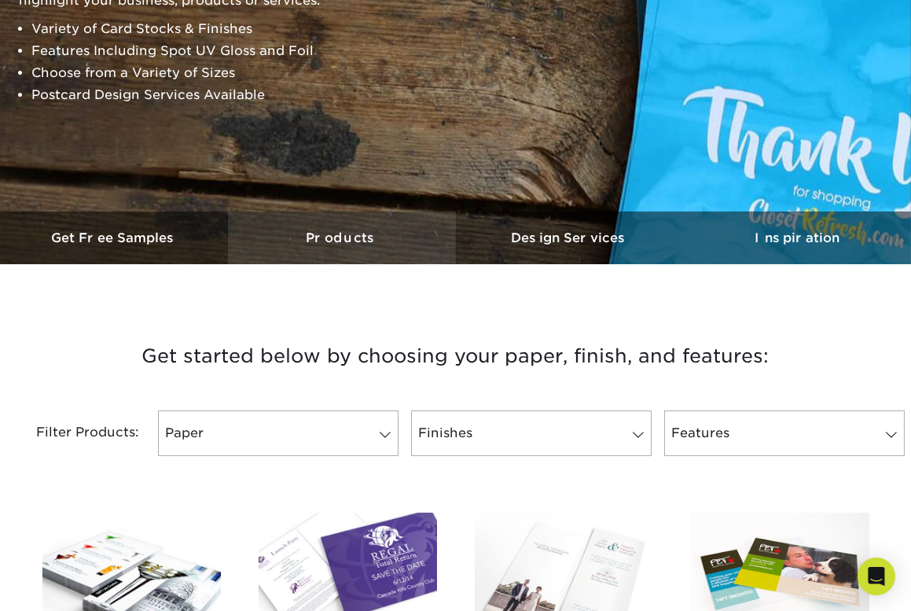 The image size is (911, 611). What do you see at coordinates (455, 356) in the screenshot?
I see `h3: Get started below by choosing your paper, finish, and features:` at bounding box center [455, 356].